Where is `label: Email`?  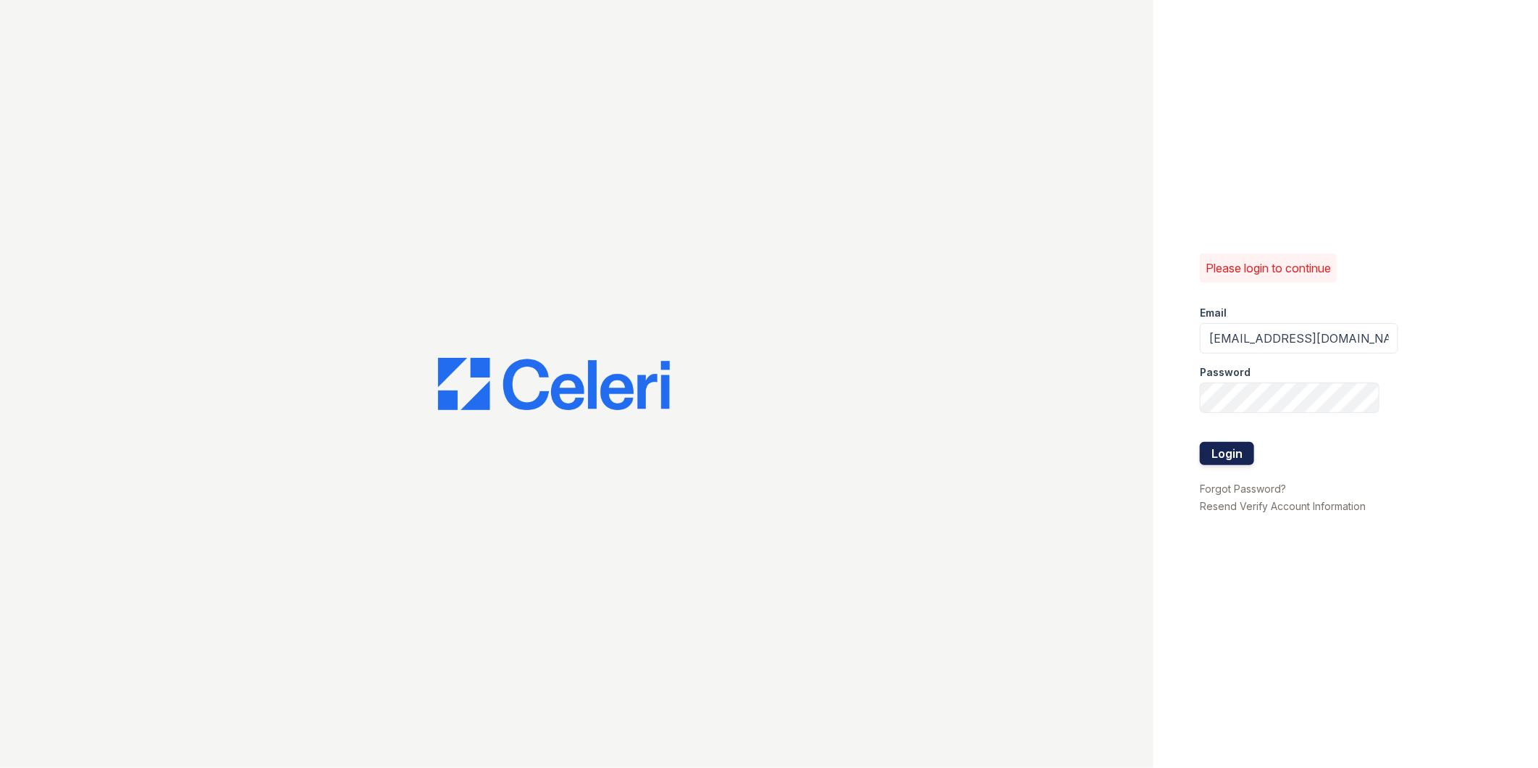 label: Email is located at coordinates (1213, 313).